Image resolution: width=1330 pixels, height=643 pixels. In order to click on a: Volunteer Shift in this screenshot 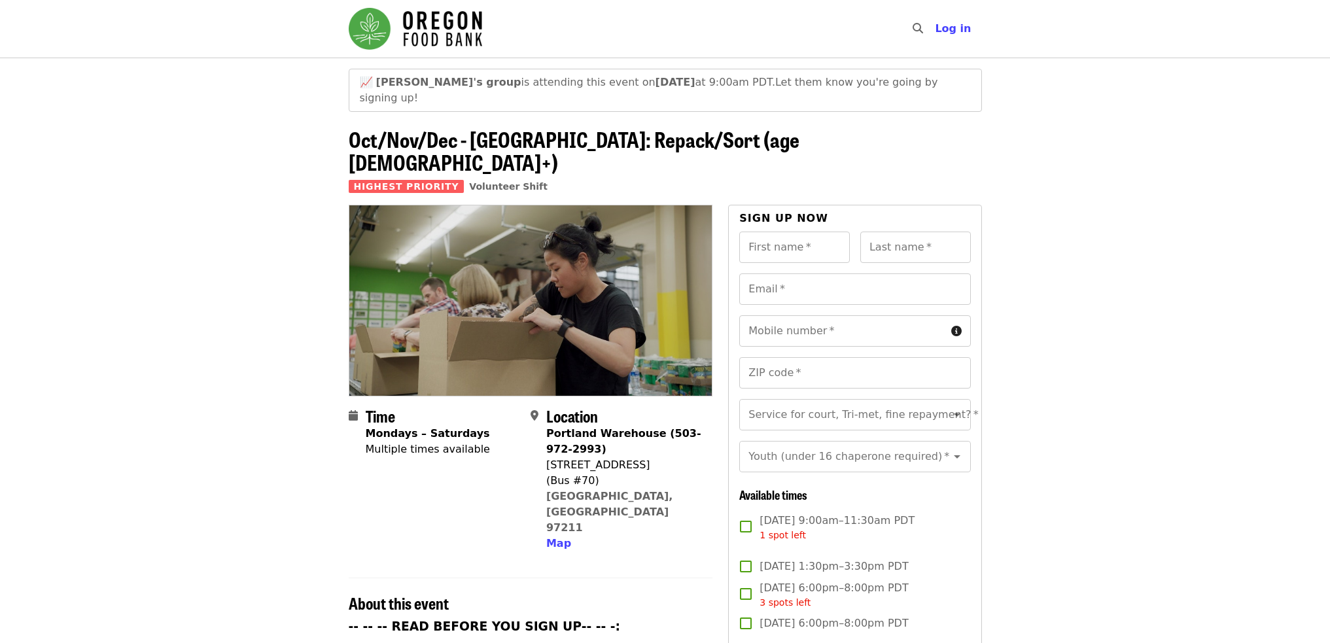, I will do `click(508, 186)`.